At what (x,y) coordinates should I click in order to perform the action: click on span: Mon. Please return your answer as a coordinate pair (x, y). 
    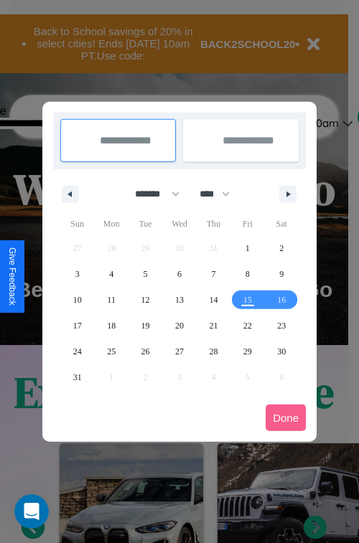
    Looking at the image, I should click on (111, 224).